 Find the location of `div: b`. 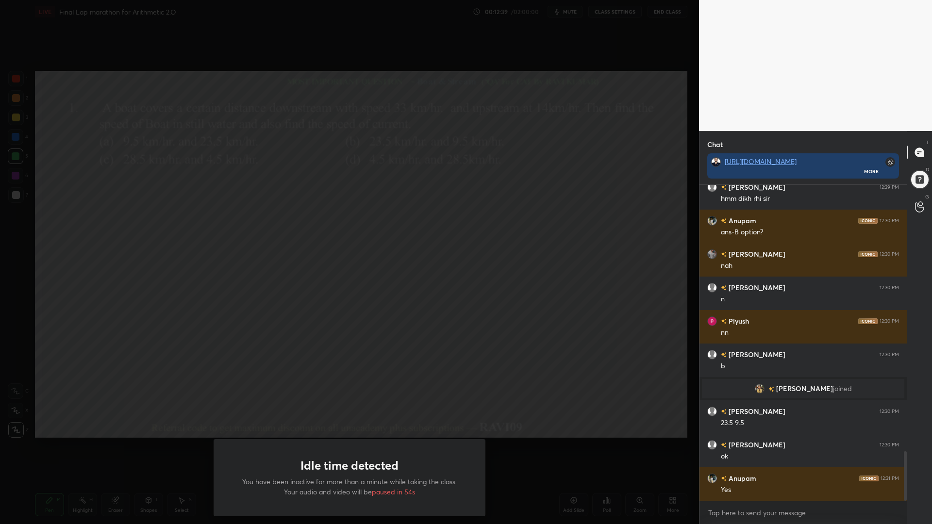

div: b is located at coordinates (810, 367).